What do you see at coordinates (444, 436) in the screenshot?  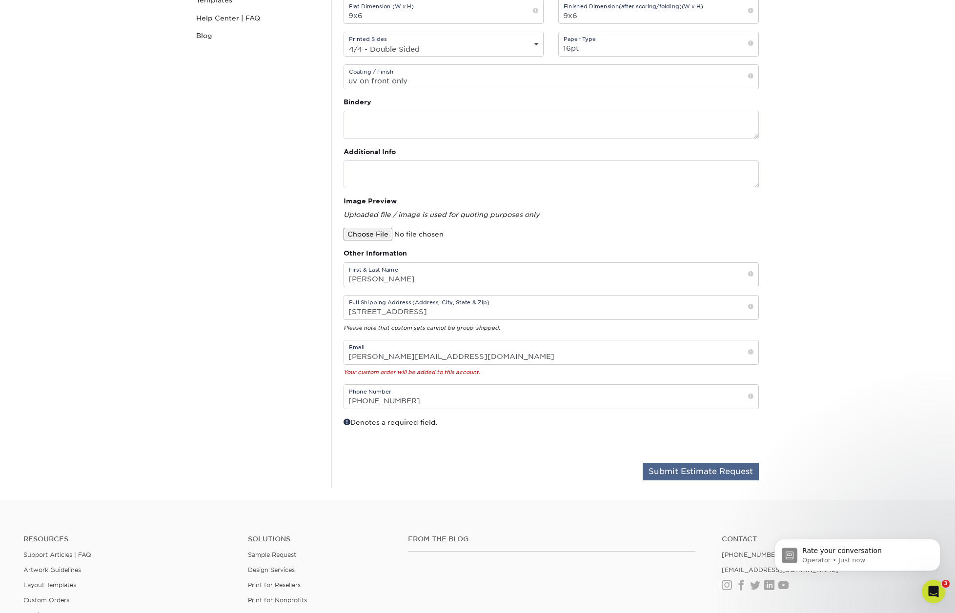 I see `div: Denotes a required field.` at bounding box center [444, 436].